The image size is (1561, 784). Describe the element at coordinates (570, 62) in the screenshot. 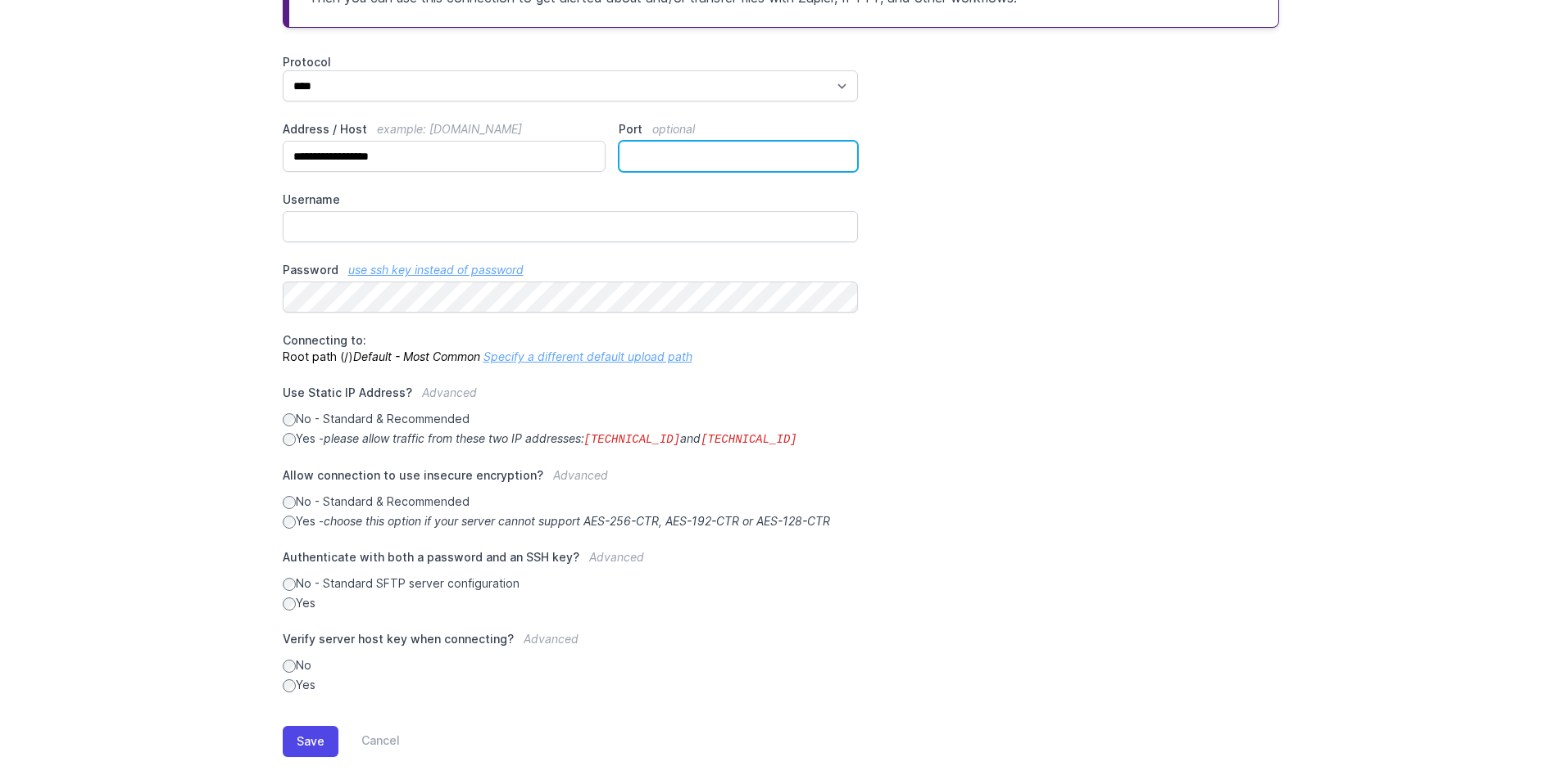

I see `label: Protocol` at that location.